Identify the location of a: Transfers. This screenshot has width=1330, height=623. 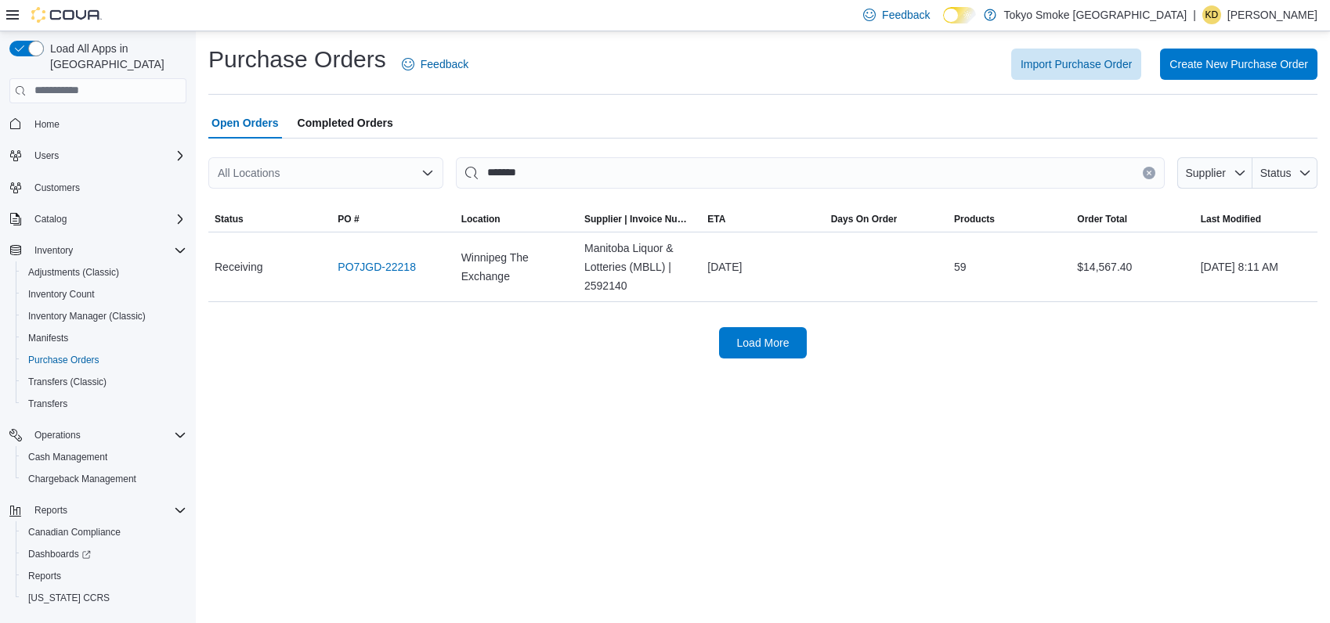
(48, 404).